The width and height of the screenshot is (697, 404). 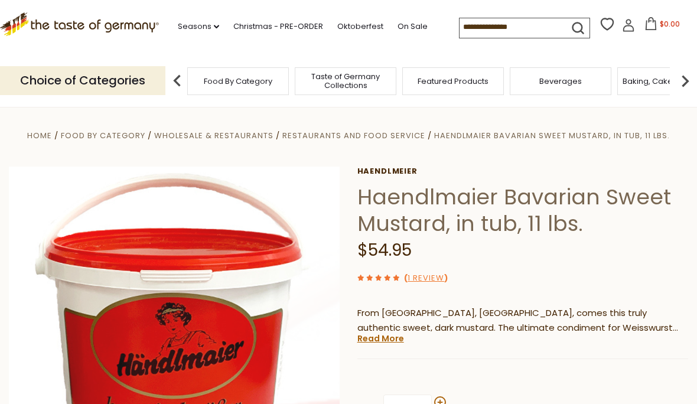 What do you see at coordinates (40, 135) in the screenshot?
I see `a: Home` at bounding box center [40, 135].